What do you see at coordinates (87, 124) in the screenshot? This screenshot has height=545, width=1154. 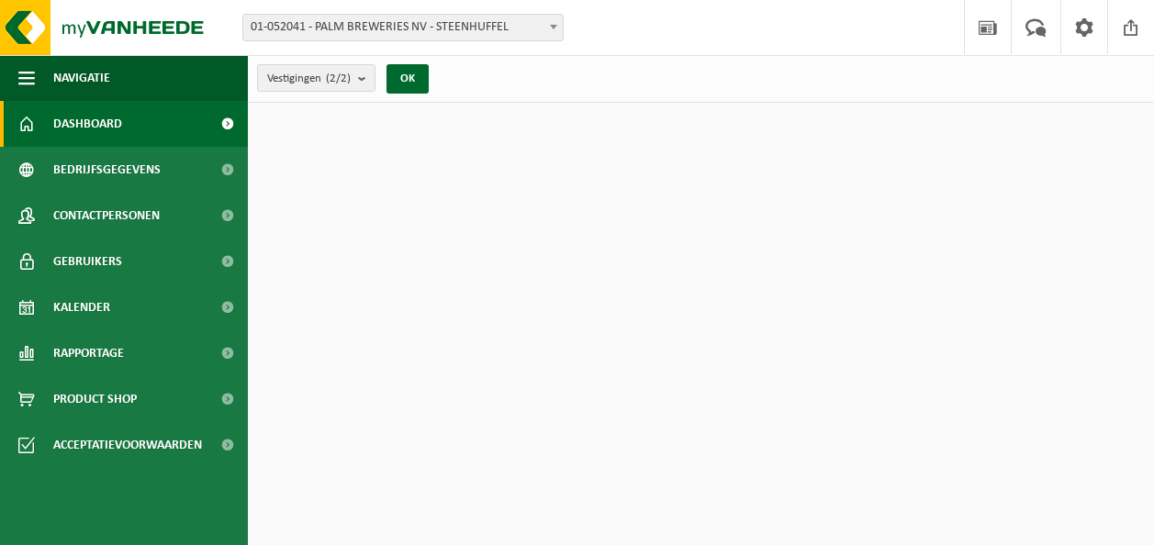 I see `span: Dashboard` at bounding box center [87, 124].